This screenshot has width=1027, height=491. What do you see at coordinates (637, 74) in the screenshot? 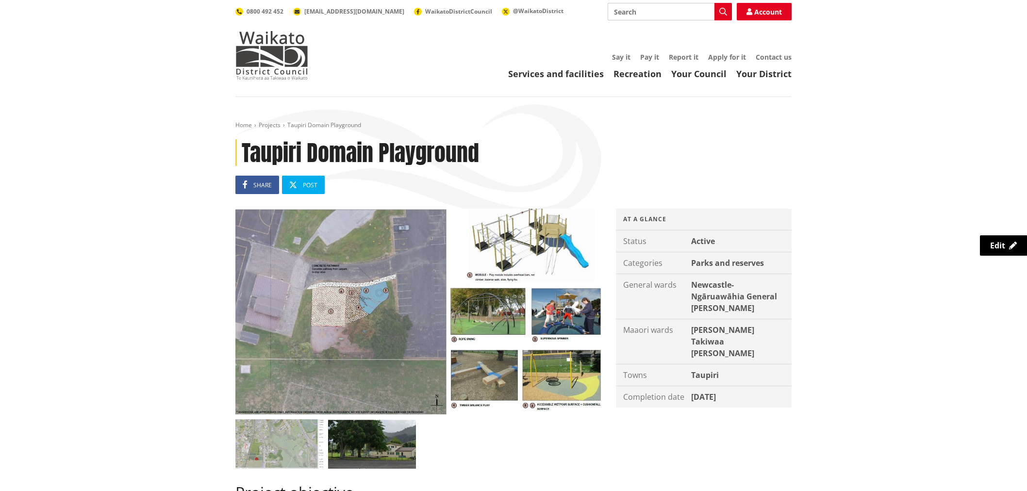
I see `a: Recreation` at bounding box center [637, 74].